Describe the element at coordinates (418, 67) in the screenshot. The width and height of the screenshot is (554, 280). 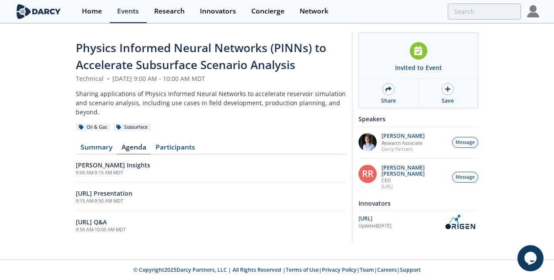
I see `div: Invited to Event` at that location.